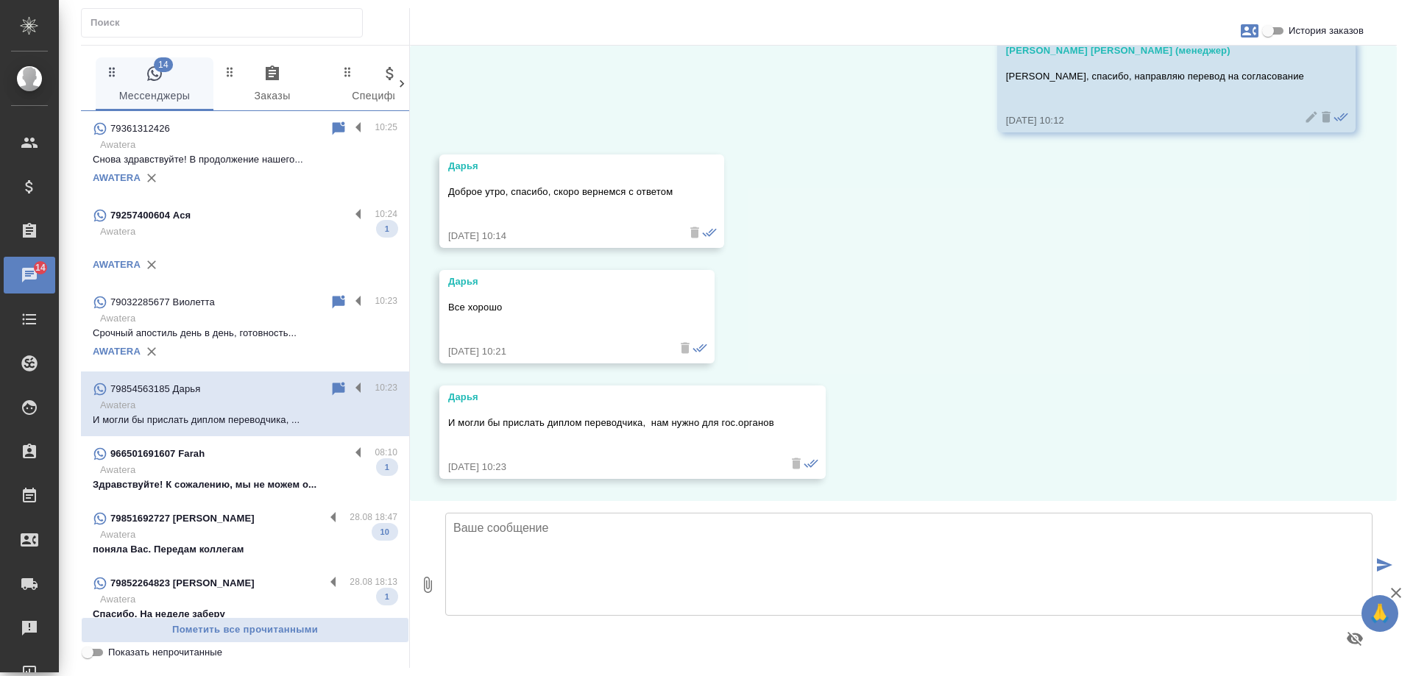  Describe the element at coordinates (150, 216) in the screenshot. I see `p: 79257400604 Ася` at that location.